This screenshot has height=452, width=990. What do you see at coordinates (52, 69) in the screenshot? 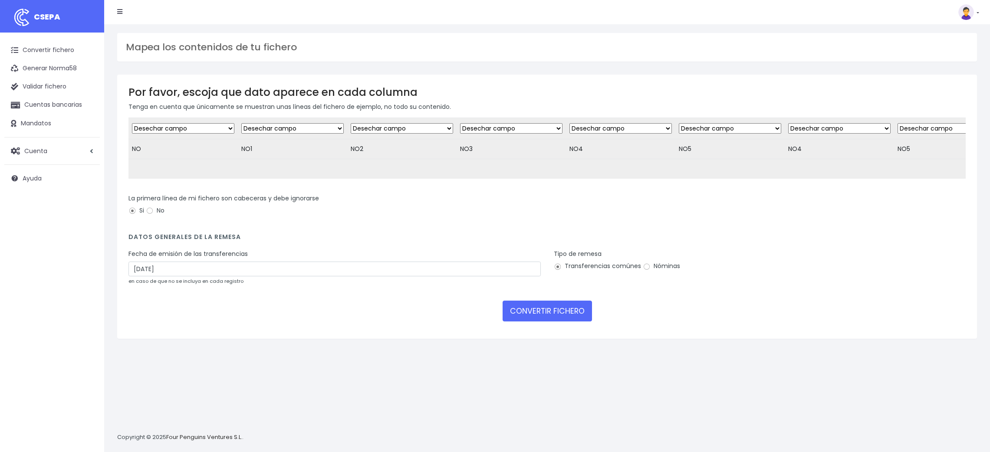
I see `a: Generar Norma58` at bounding box center [52, 69].